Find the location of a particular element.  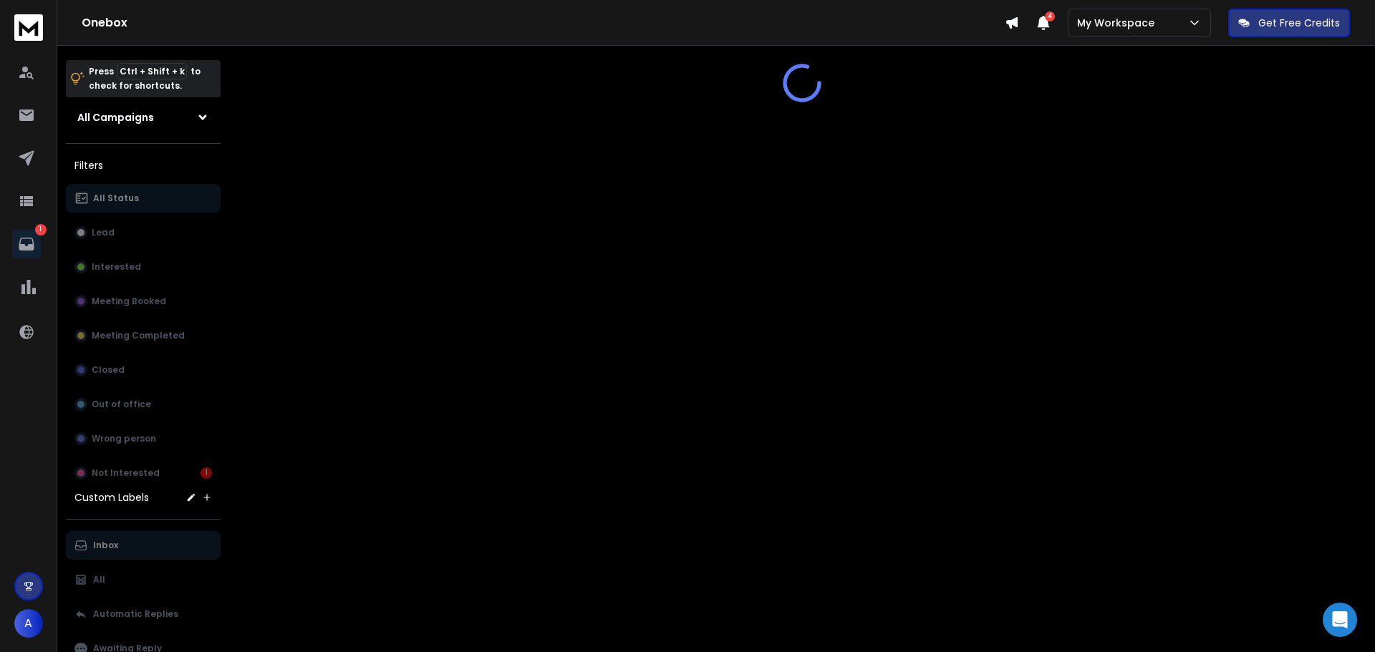

span: 4 is located at coordinates (1050, 16).